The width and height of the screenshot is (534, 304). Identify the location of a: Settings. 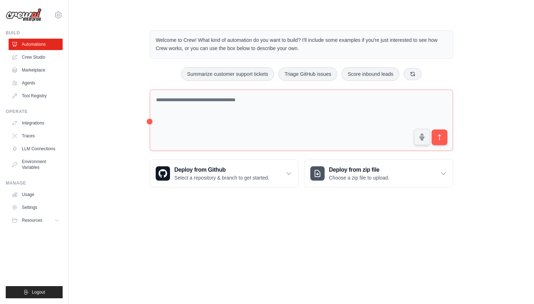
(35, 207).